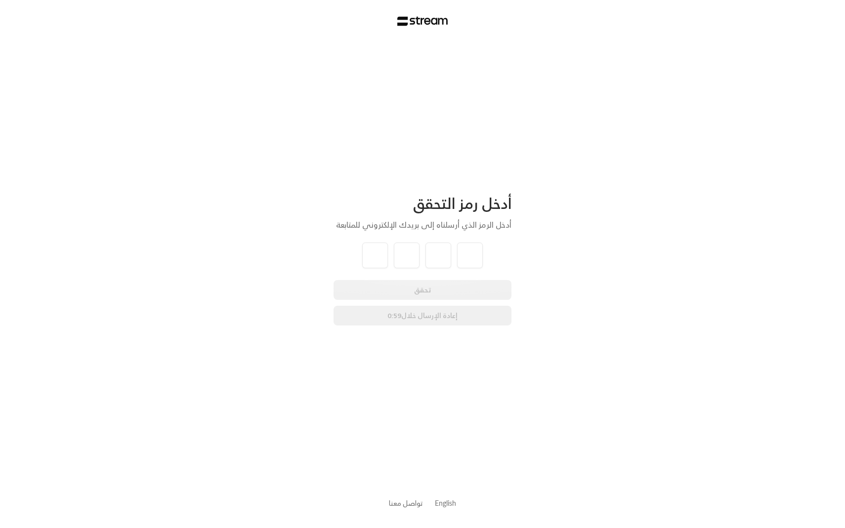 This screenshot has height=528, width=845. Describe the element at coordinates (406, 503) in the screenshot. I see `button: تواصل معنا` at that location.